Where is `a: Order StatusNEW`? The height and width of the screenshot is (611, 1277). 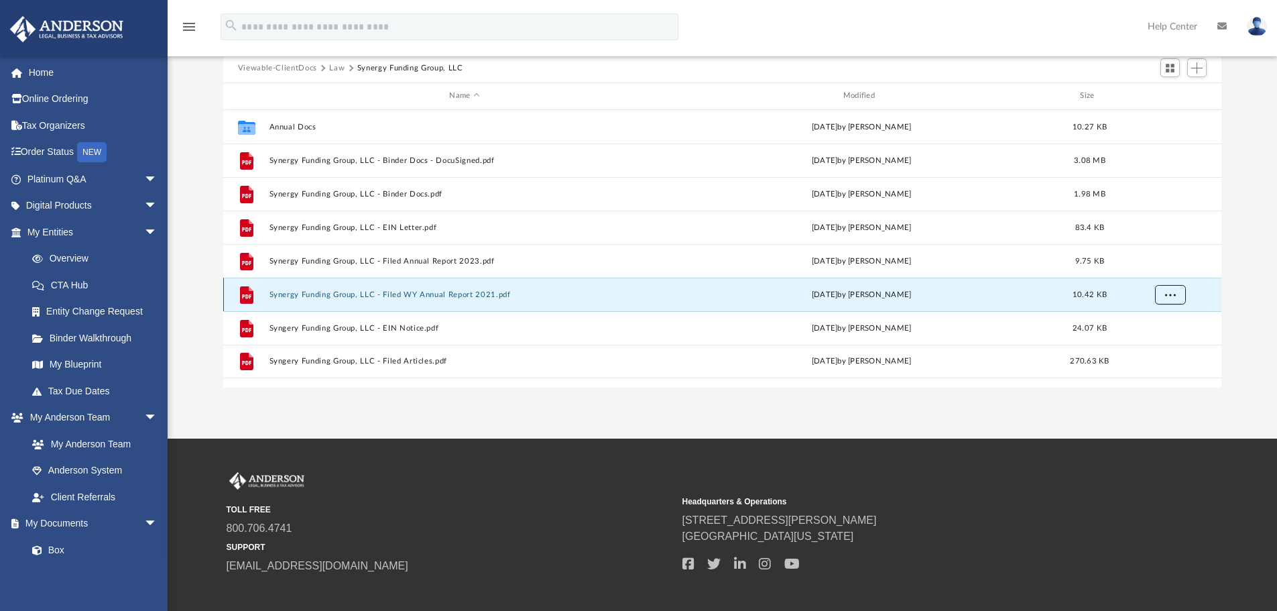
a: Order StatusNEW is located at coordinates (93, 152).